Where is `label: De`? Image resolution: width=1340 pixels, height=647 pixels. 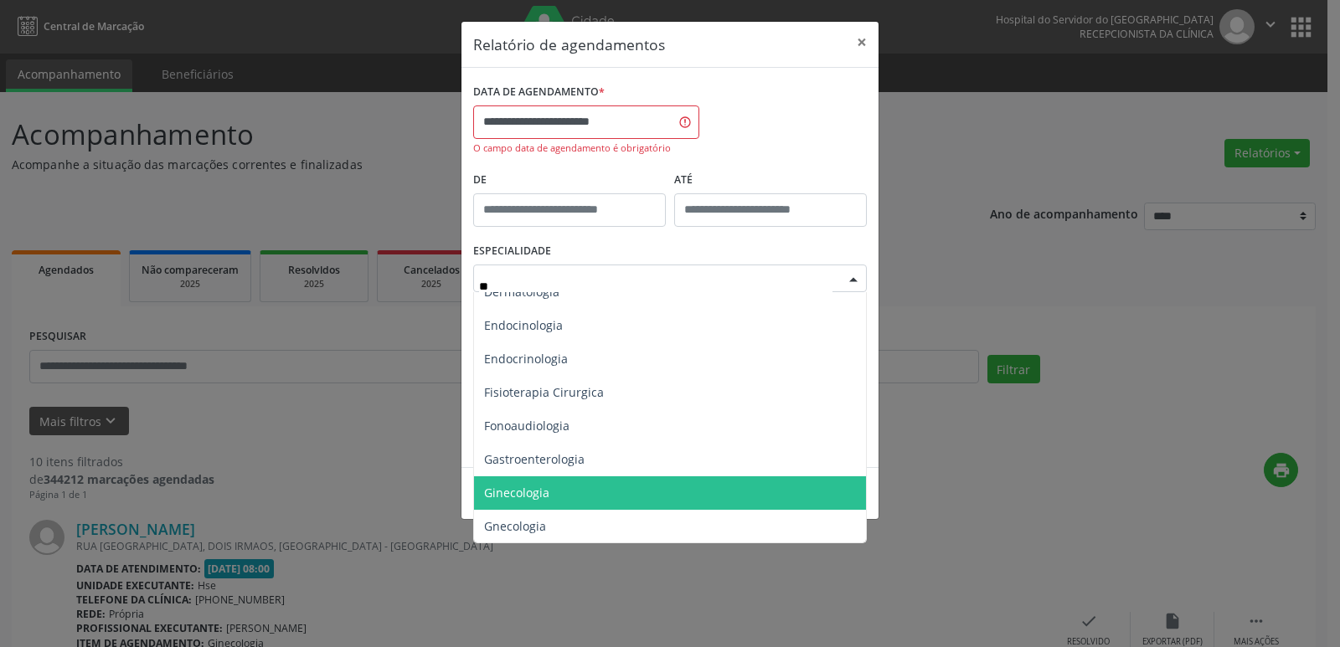
label: De is located at coordinates (570, 180).